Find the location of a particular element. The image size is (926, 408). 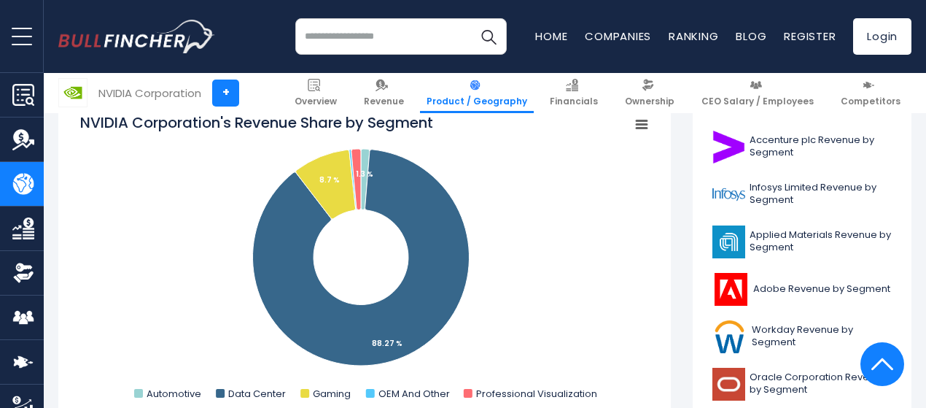

text: Automotive is located at coordinates (174, 393).